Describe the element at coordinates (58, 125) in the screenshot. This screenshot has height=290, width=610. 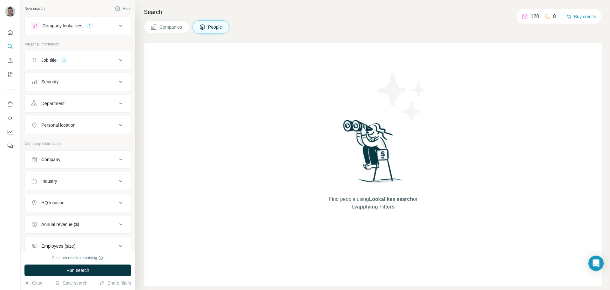
I see `div: Personal location` at that location.